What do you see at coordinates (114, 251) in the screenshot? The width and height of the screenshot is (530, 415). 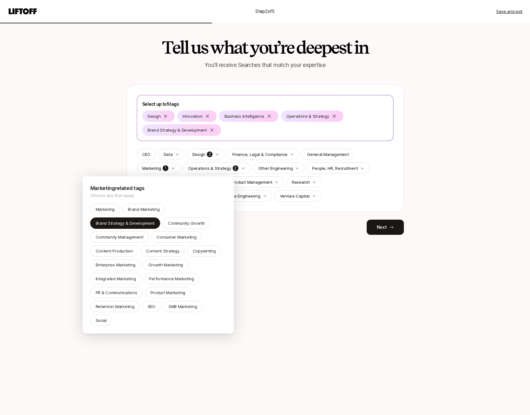 I see `div: Content Production` at bounding box center [114, 251].